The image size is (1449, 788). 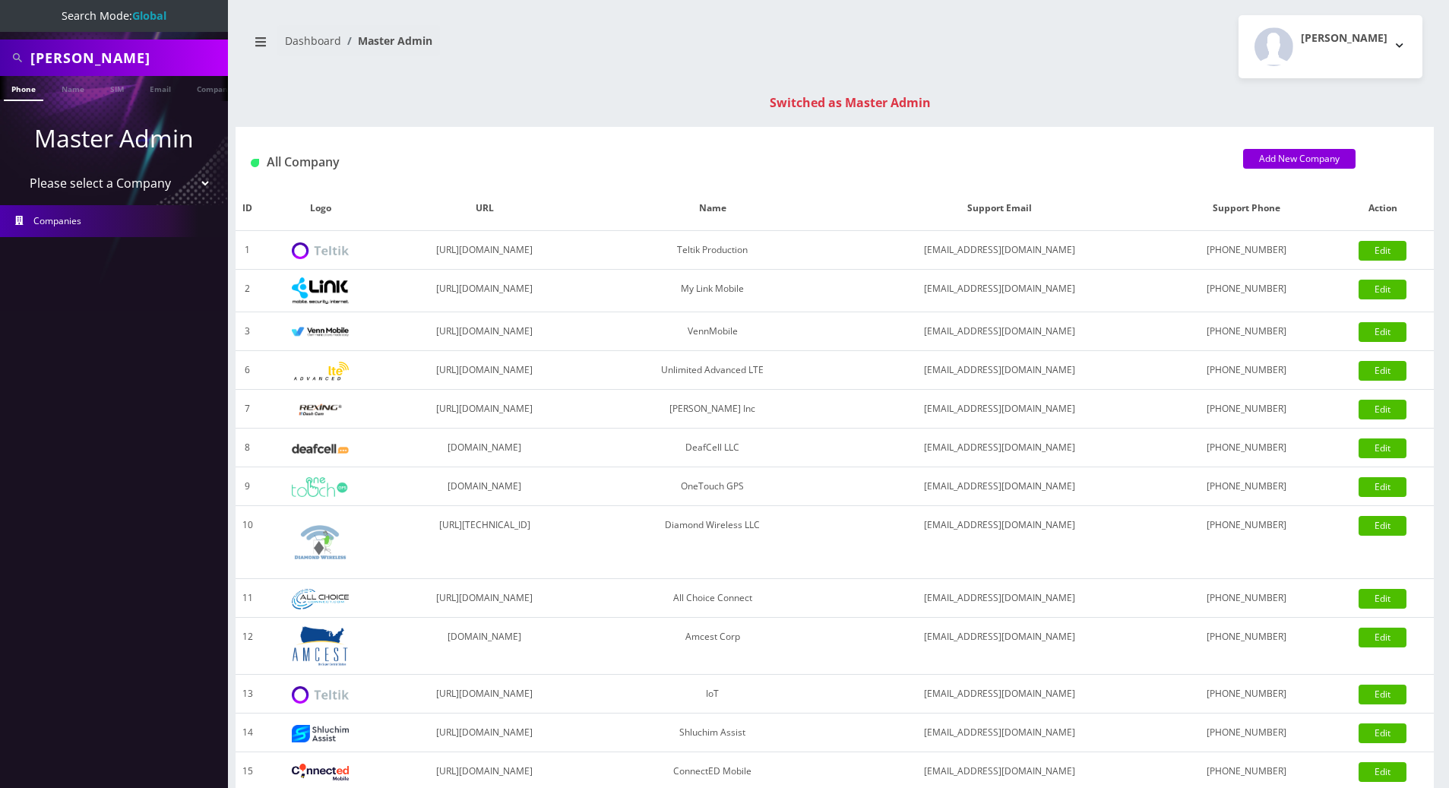 What do you see at coordinates (160, 87) in the screenshot?
I see `a: Email` at bounding box center [160, 87].